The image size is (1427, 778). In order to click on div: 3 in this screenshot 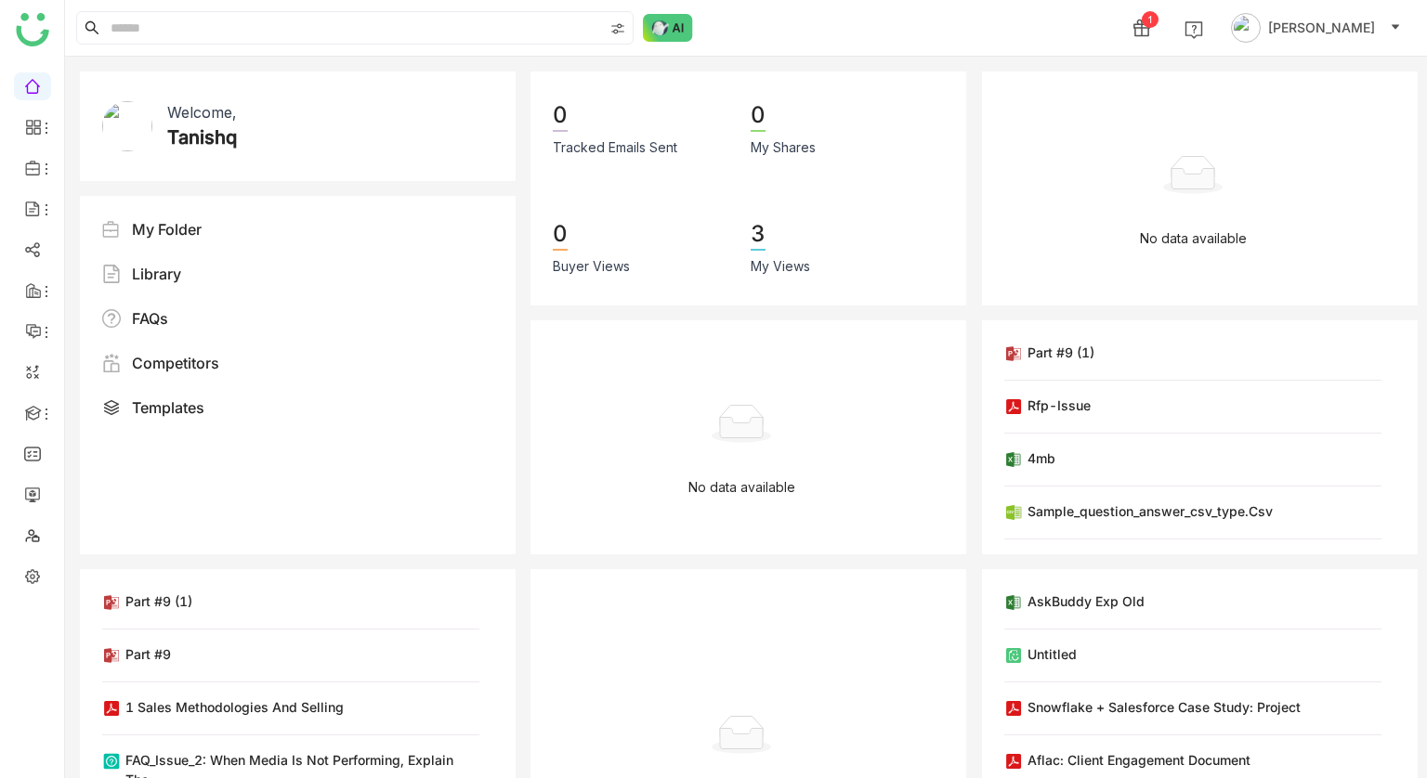, I will do `click(758, 235)`.